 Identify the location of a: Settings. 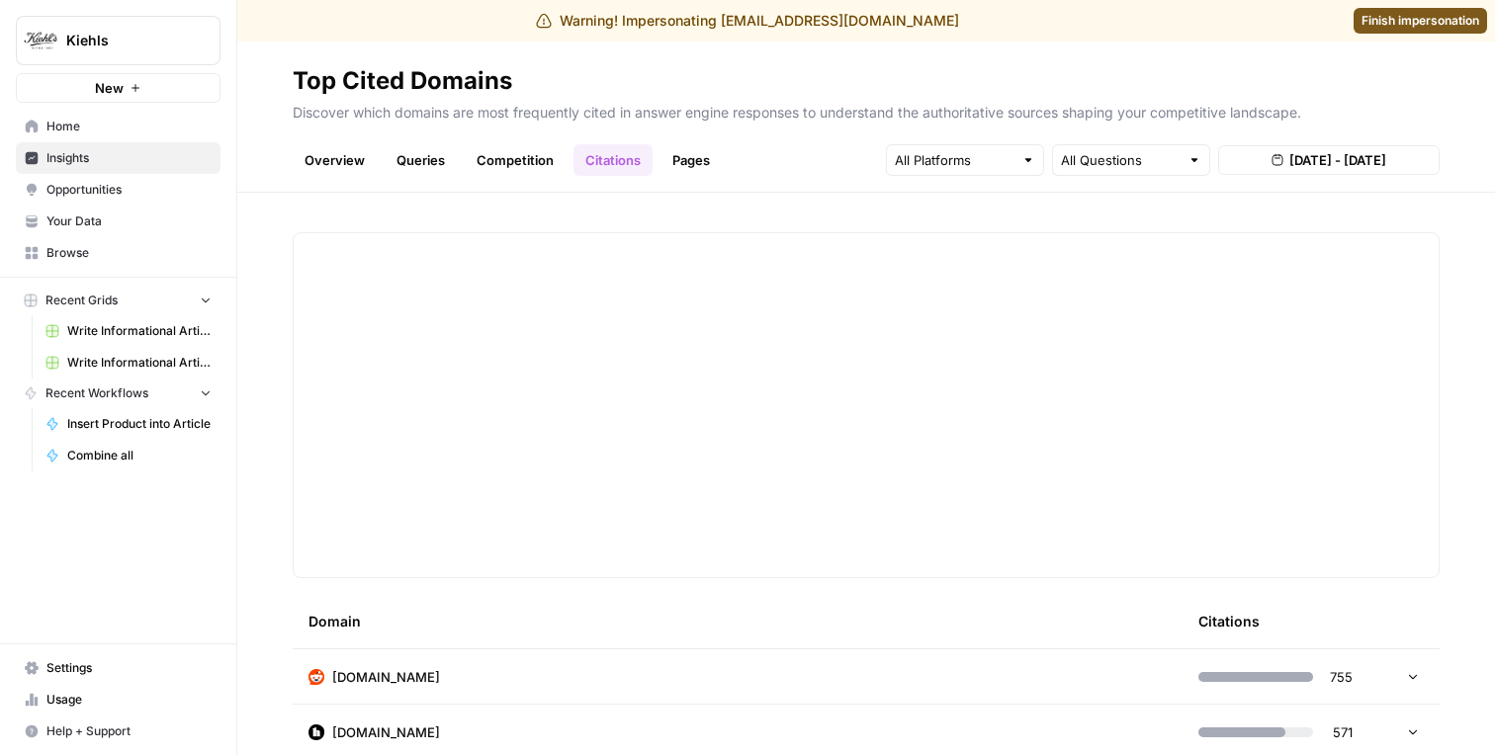
(118, 668).